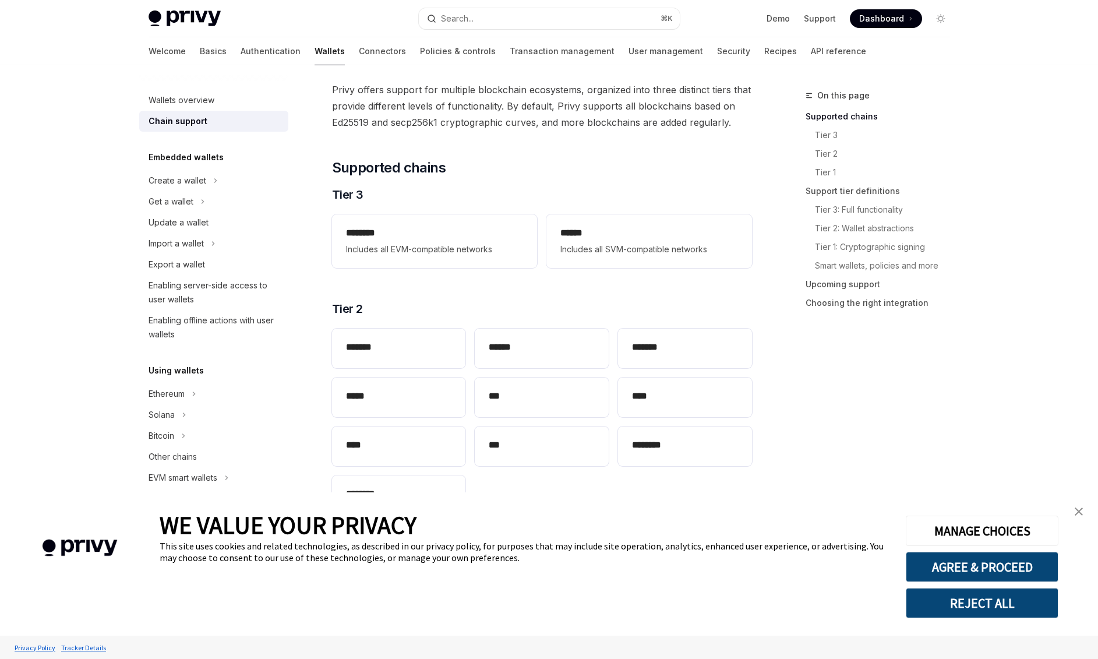 This screenshot has height=659, width=1098. What do you see at coordinates (882, 228) in the screenshot?
I see `a: Tier 2: Wallet abstractions` at bounding box center [882, 228].